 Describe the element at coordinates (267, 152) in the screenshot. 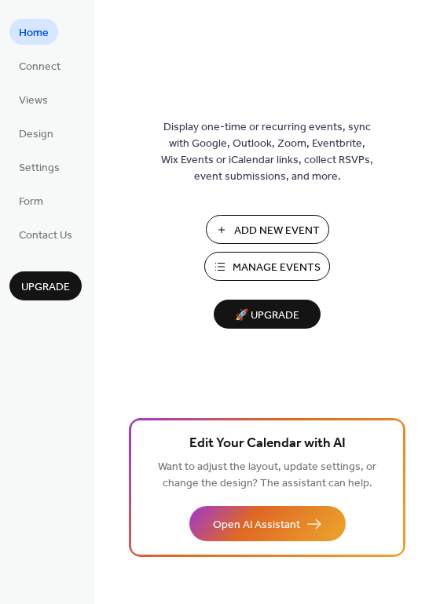

I see `span: Display one-time or recurring events, sync with Google, Outlook, Zoom, Eventbrite, Wix Events or ...` at that location.